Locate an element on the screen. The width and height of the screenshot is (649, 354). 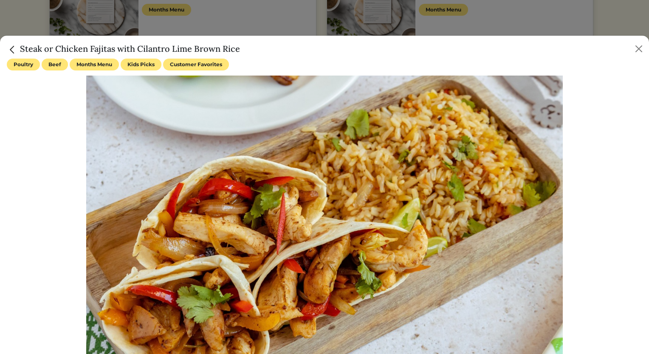
span: Kids Picks is located at coordinates (141, 65).